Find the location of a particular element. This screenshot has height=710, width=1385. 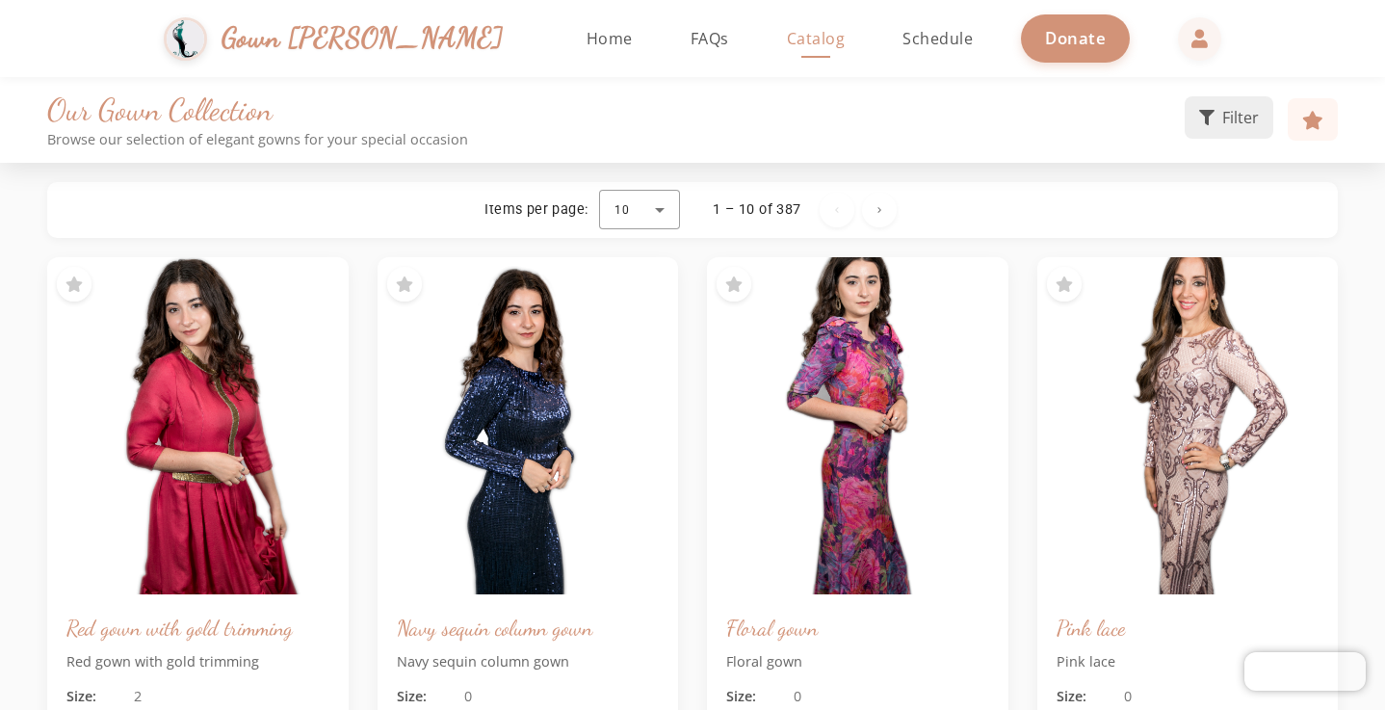

p: Floral gown is located at coordinates (857, 662).